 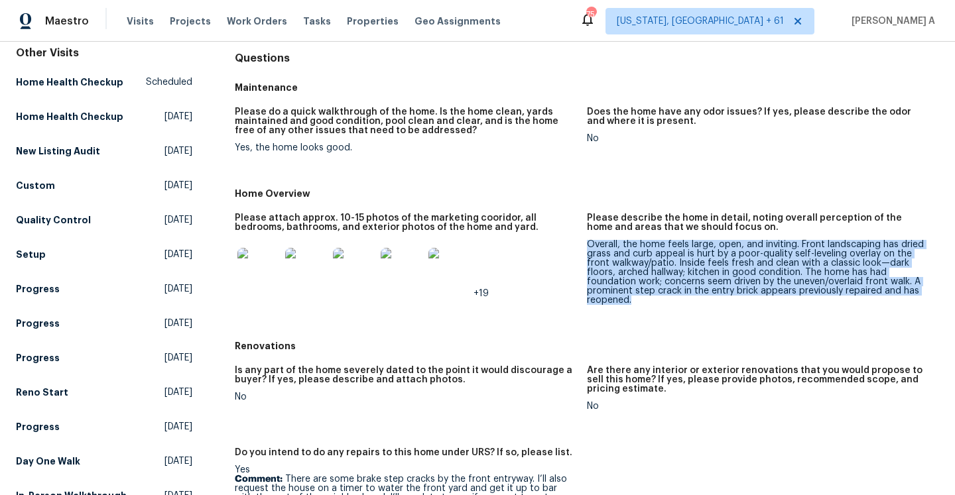 I want to click on h5: Custom, so click(x=35, y=186).